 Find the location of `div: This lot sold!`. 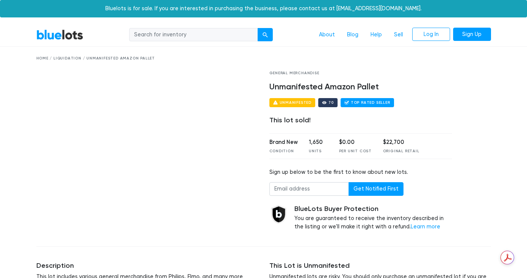

div: This lot sold! is located at coordinates (360, 120).